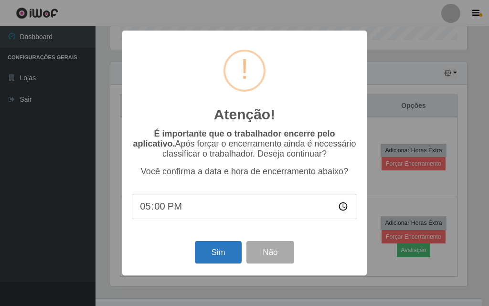 The width and height of the screenshot is (489, 306). Describe the element at coordinates (270, 252) in the screenshot. I see `button: Não` at that location.